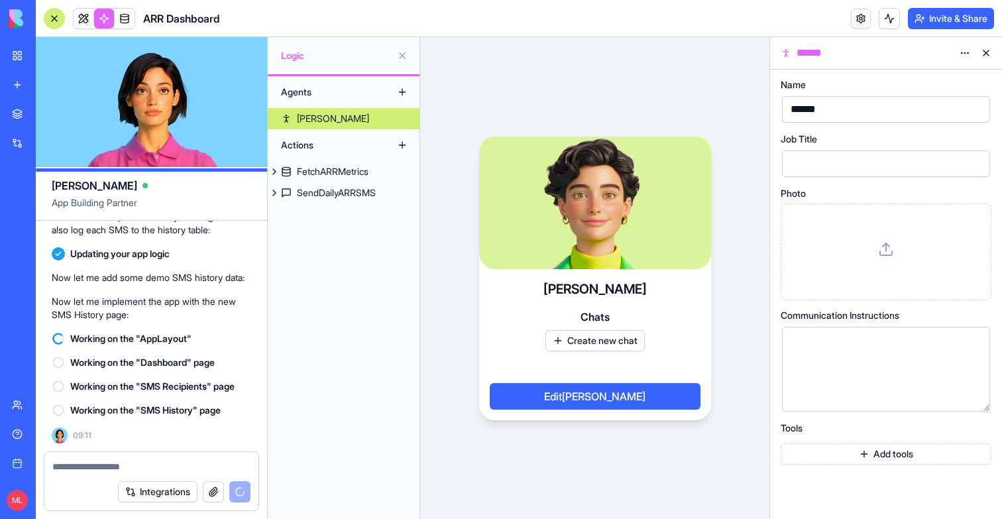 The image size is (1002, 519). I want to click on img: logo, so click(50, 19).